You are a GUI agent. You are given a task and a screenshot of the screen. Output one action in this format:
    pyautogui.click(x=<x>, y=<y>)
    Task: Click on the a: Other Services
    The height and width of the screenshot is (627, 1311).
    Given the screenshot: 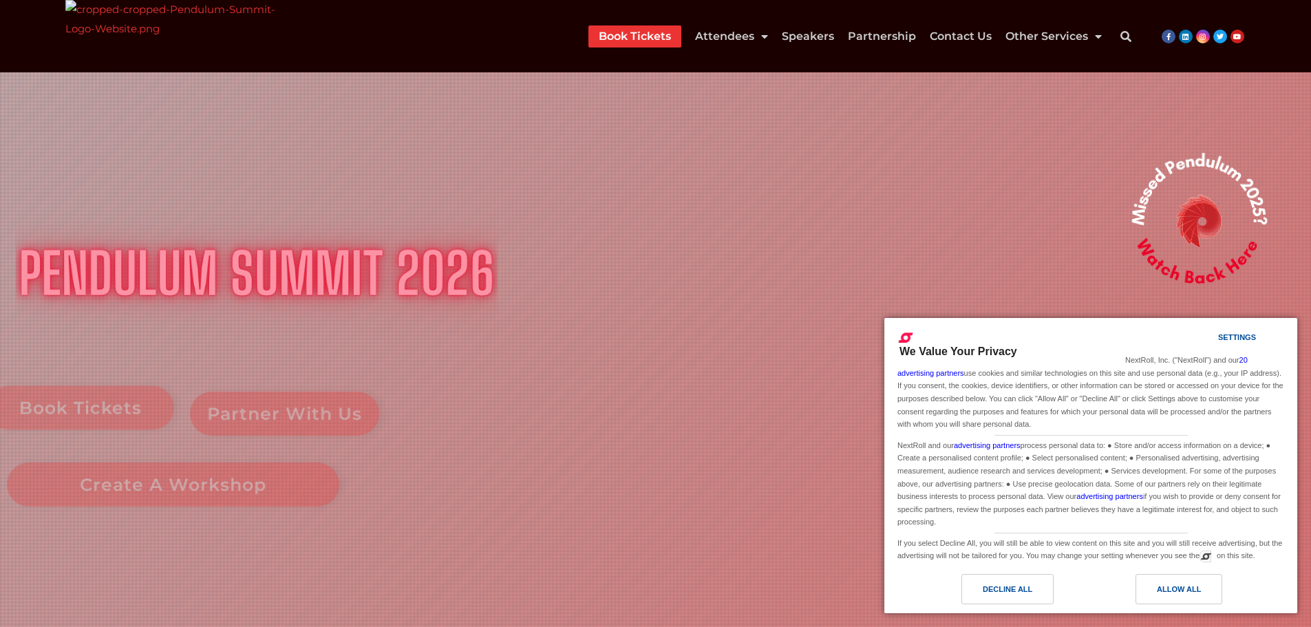 What is the action you would take?
    pyautogui.click(x=1054, y=36)
    